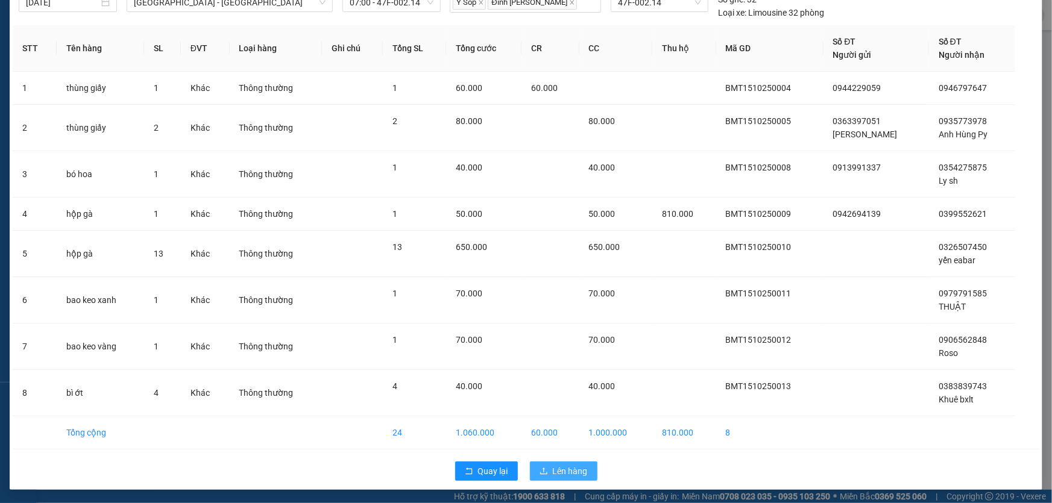 This screenshot has height=503, width=1052. I want to click on td: 1.000.000, so click(615, 433).